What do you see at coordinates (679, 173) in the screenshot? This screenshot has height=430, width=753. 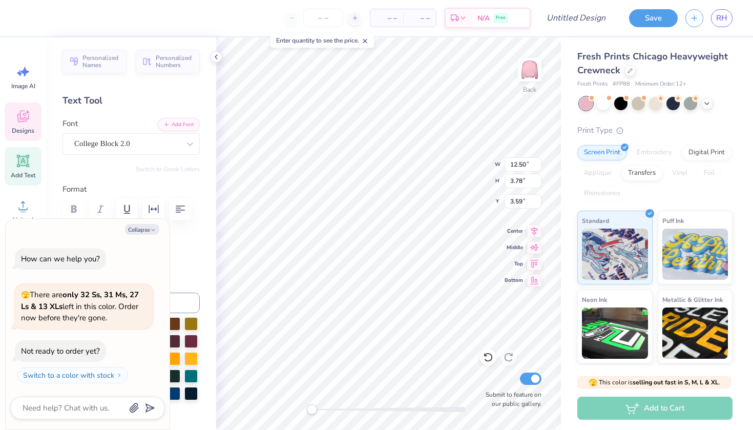 I see `div: Vinyl` at bounding box center [679, 173].